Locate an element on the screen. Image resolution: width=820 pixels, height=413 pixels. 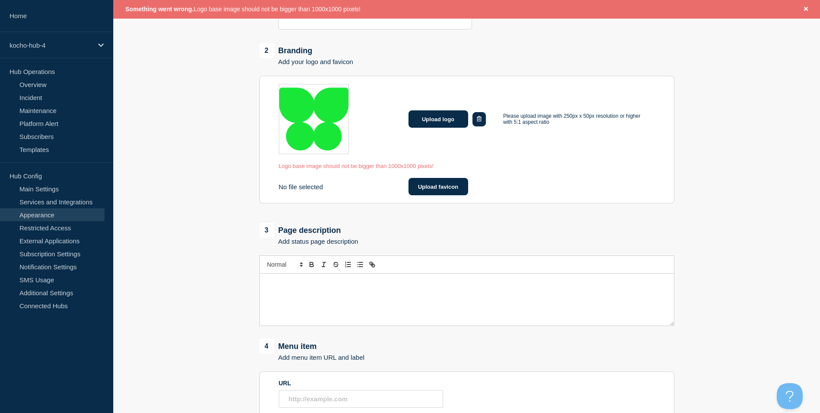
span: 4 is located at coordinates (267, 346).